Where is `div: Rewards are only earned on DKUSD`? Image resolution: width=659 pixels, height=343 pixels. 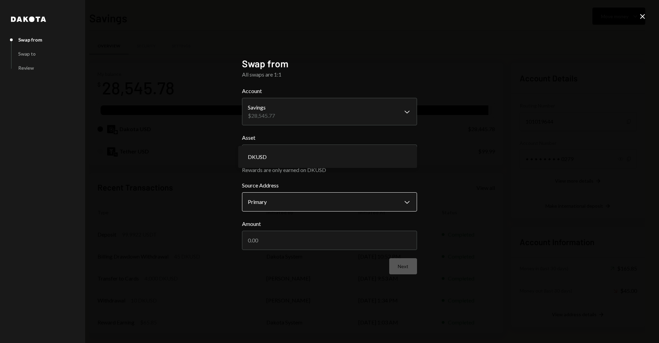 div: Rewards are only earned on DKUSD is located at coordinates (330, 170).